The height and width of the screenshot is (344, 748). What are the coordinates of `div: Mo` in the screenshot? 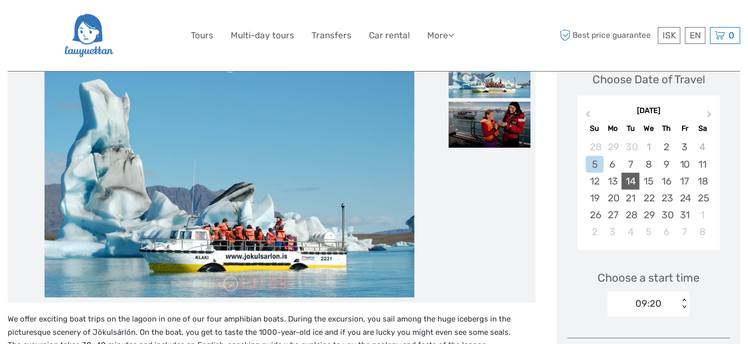 It's located at (612, 128).